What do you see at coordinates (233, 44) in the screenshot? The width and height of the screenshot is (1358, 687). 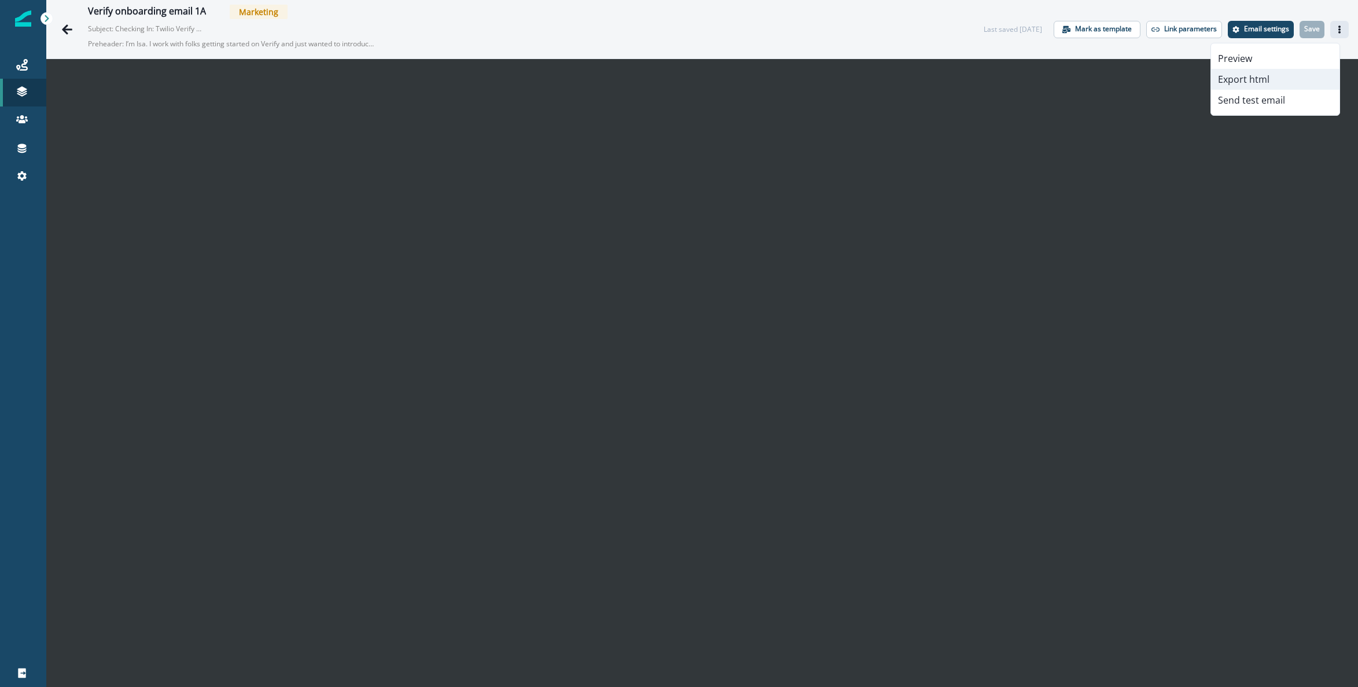 I see `p: Preheader: I’m Isa. I work with folks getting started on Verify and just wanted to introduce myself.` at bounding box center [233, 44].